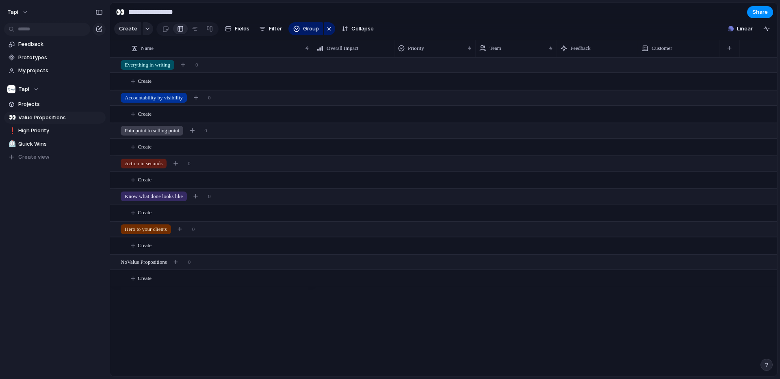 Image resolution: width=780 pixels, height=379 pixels. What do you see at coordinates (662, 48) in the screenshot?
I see `span: Customer` at bounding box center [662, 48].